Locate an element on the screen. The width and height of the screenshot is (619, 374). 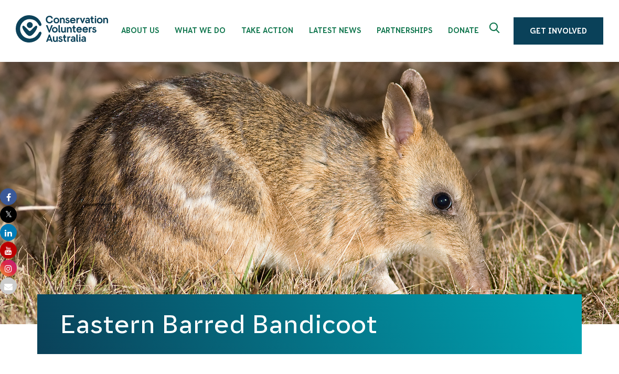
span: What We Do is located at coordinates (200, 30).